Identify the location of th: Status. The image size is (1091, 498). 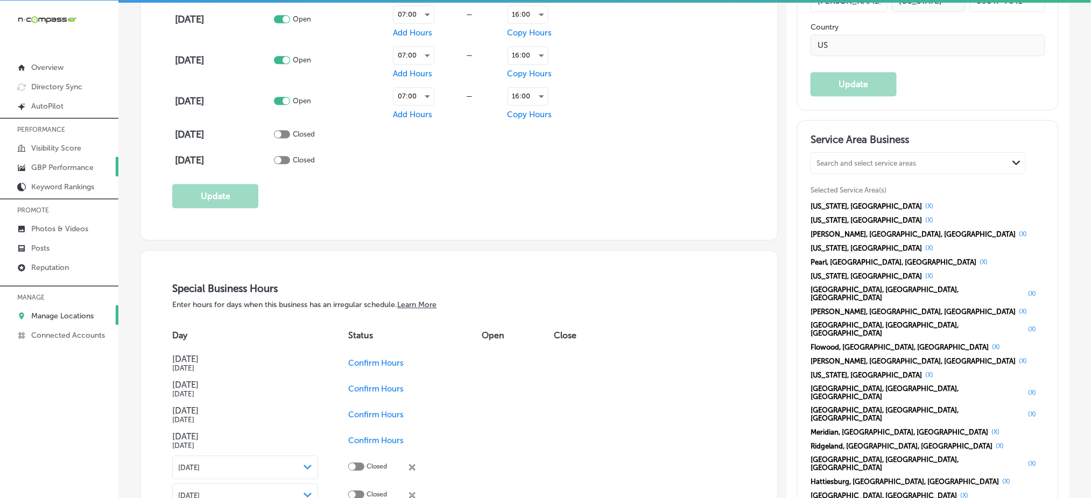
(415, 335).